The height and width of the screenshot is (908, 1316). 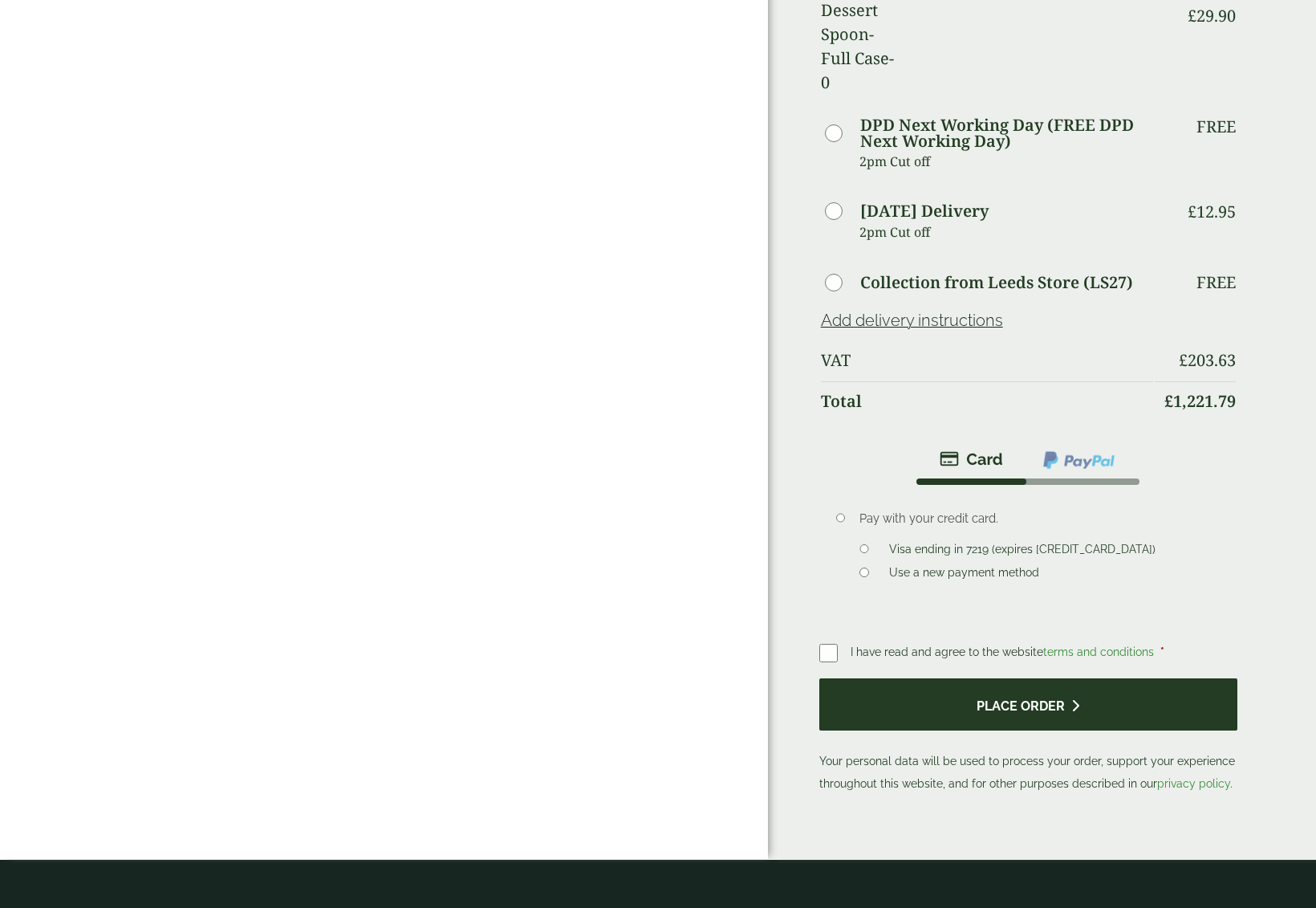 What do you see at coordinates (1003, 652) in the screenshot?
I see `span: I have read and agree to the website` at bounding box center [1003, 652].